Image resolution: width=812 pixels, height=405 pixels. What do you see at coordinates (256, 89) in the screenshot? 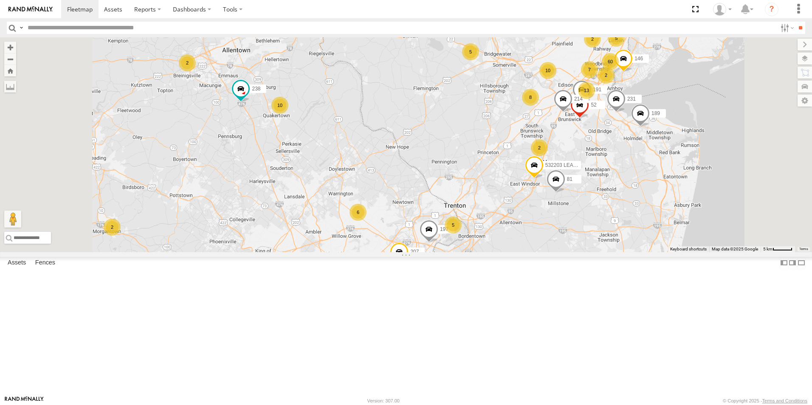
I see `span: 238` at bounding box center [256, 89].